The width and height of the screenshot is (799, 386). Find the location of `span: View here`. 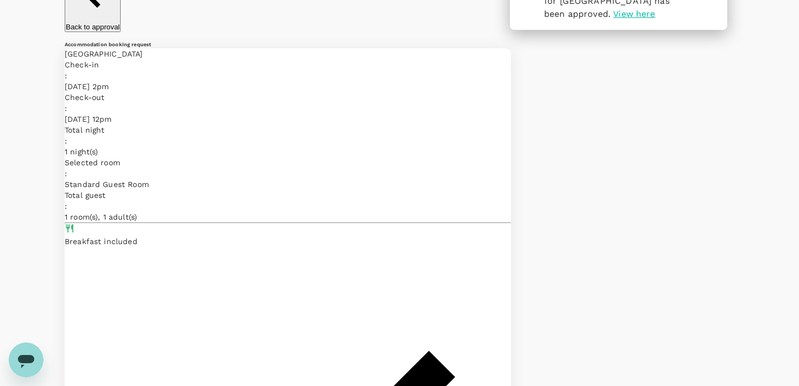

span: View here is located at coordinates (634, 14).